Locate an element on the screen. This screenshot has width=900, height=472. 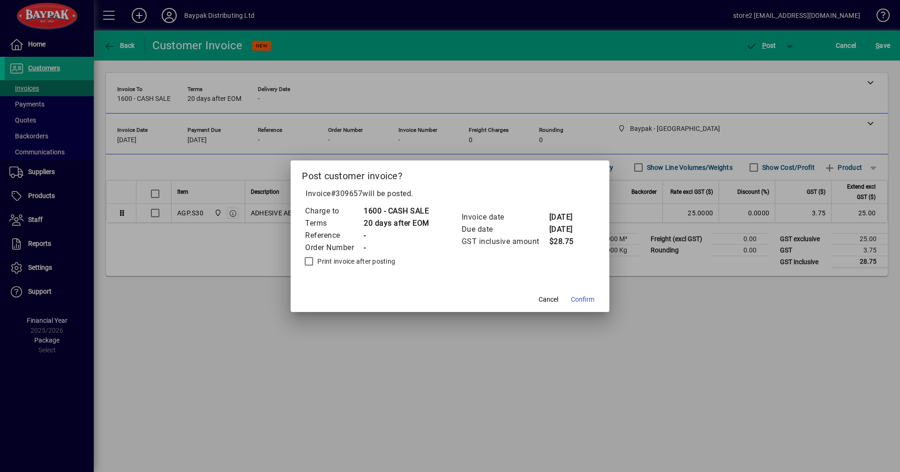
td: 1600 - CASH SALE is located at coordinates (396, 211).